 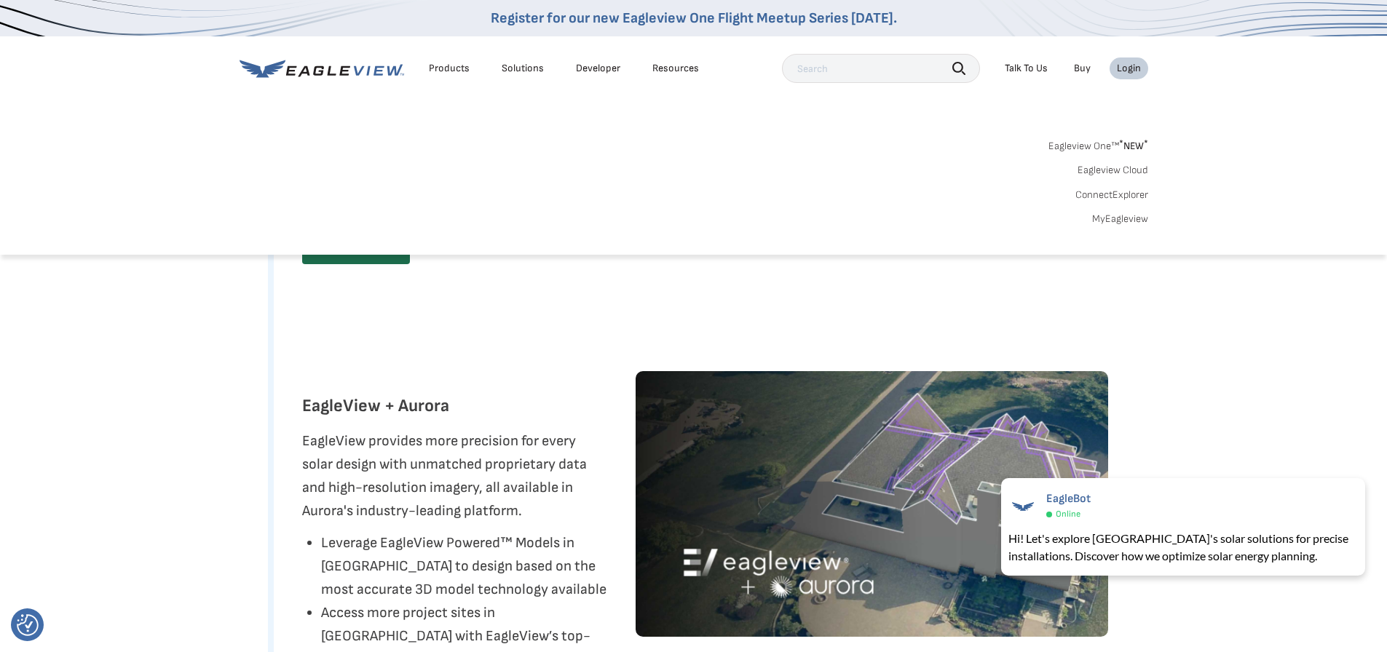 I want to click on div: Resources, so click(x=676, y=68).